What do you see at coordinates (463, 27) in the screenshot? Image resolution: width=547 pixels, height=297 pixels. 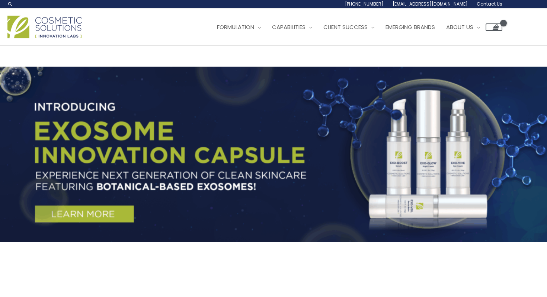 I see `a: About Us` at bounding box center [463, 27].